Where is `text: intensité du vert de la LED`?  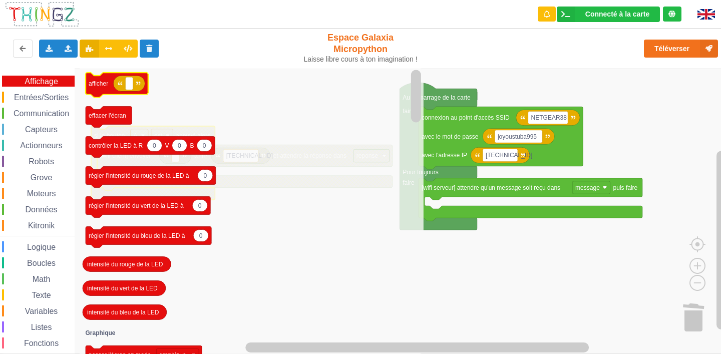
text: intensité du vert de la LED is located at coordinates (122, 289).